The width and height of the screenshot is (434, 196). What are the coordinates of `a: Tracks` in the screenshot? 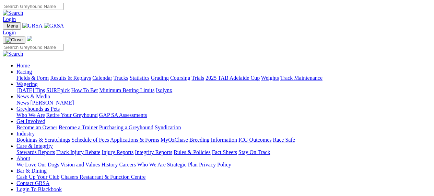 It's located at (121, 78).